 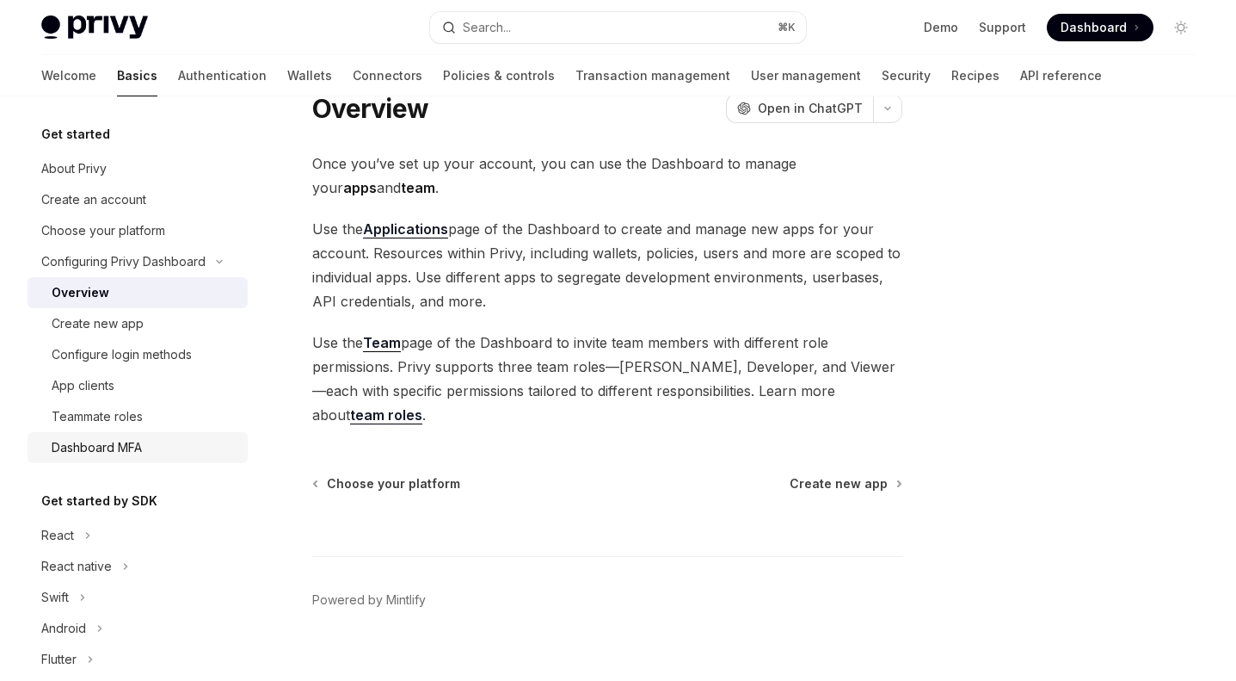 What do you see at coordinates (95, 28) in the screenshot?
I see `img: light logo` at bounding box center [95, 28].